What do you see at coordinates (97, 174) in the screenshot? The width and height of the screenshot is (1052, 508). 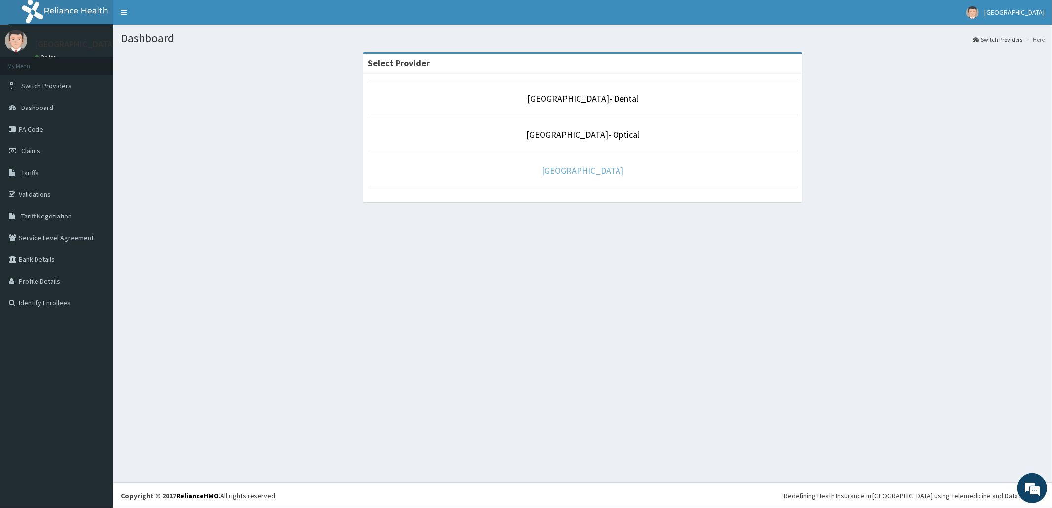 I see `span: We're online!` at bounding box center [97, 174].